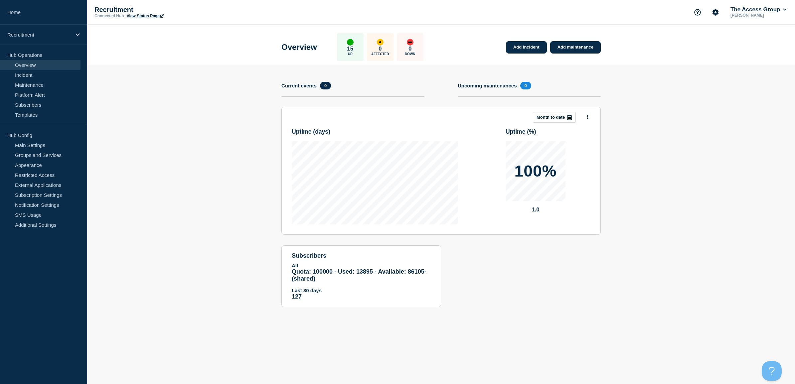 The width and height of the screenshot is (795, 384). What do you see at coordinates (361, 256) in the screenshot?
I see `h4: subscribers` at bounding box center [361, 256].